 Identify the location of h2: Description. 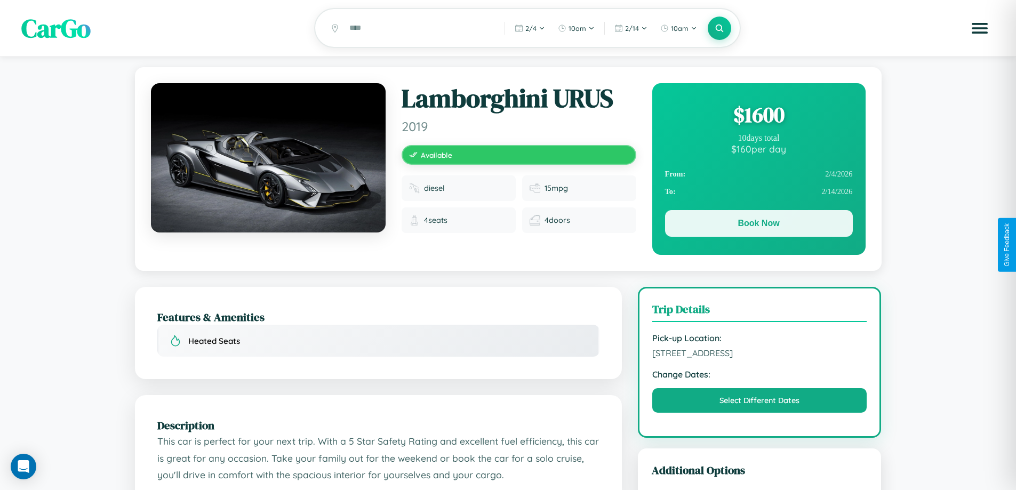
(378, 425).